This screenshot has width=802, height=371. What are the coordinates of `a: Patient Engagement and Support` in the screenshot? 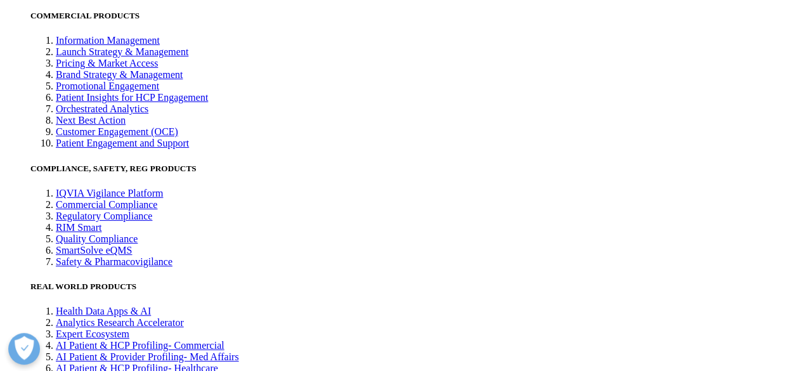 It's located at (122, 143).